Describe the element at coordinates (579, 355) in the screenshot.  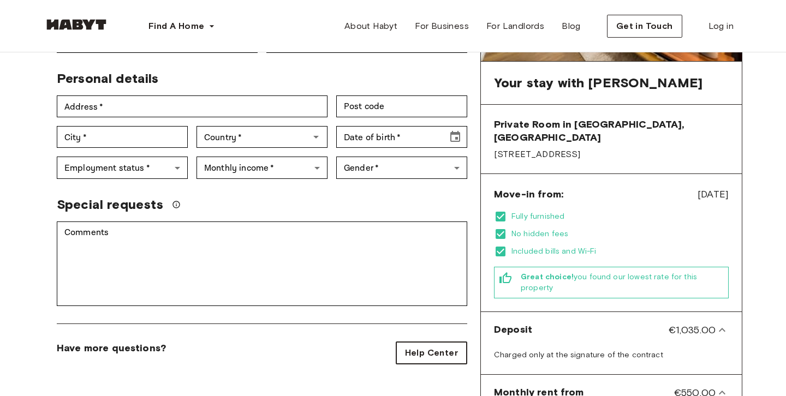
I see `span: Charged only at the signature of the contract` at that location.